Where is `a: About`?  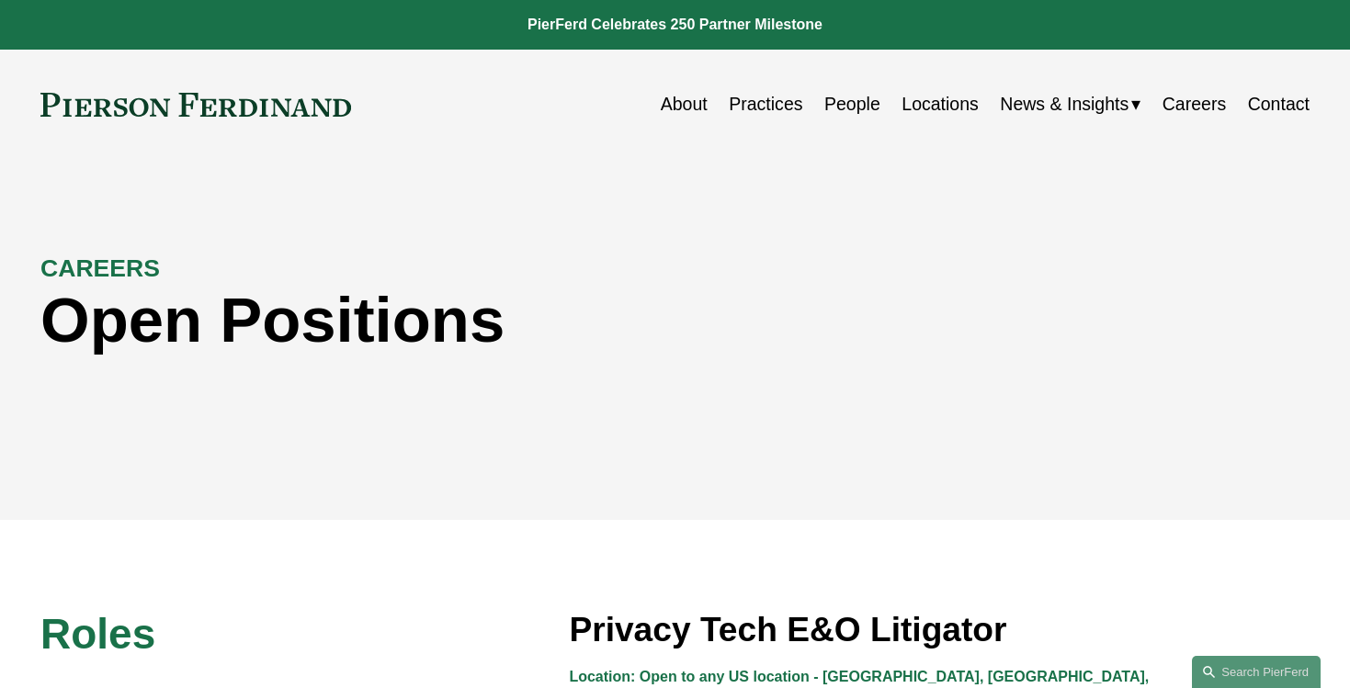 a: About is located at coordinates (684, 104).